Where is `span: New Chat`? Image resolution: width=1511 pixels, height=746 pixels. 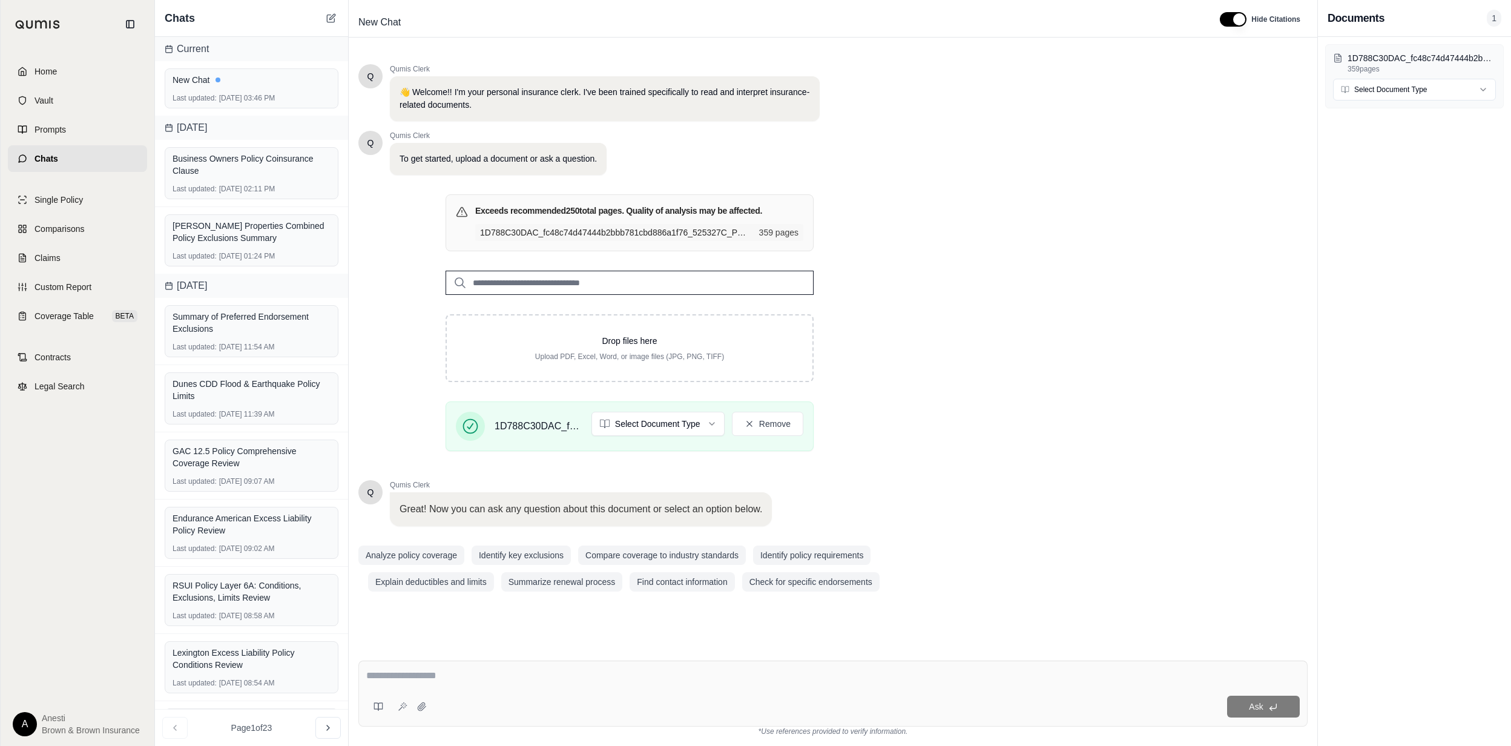
span: New Chat is located at coordinates (379, 22).